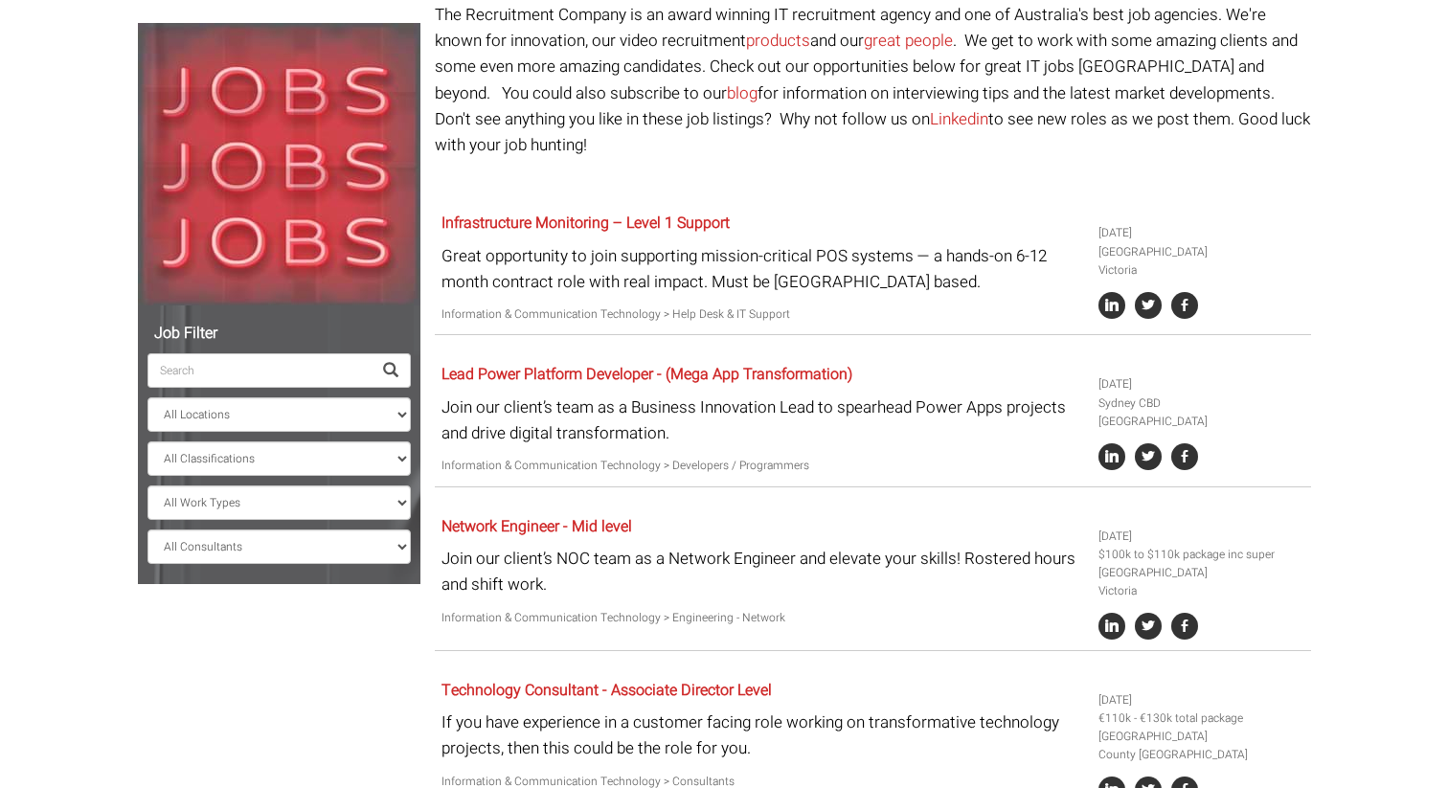 This screenshot has height=788, width=1448. I want to click on p: Information & Communication Technology > Help Desk & IT Support, so click(762, 314).